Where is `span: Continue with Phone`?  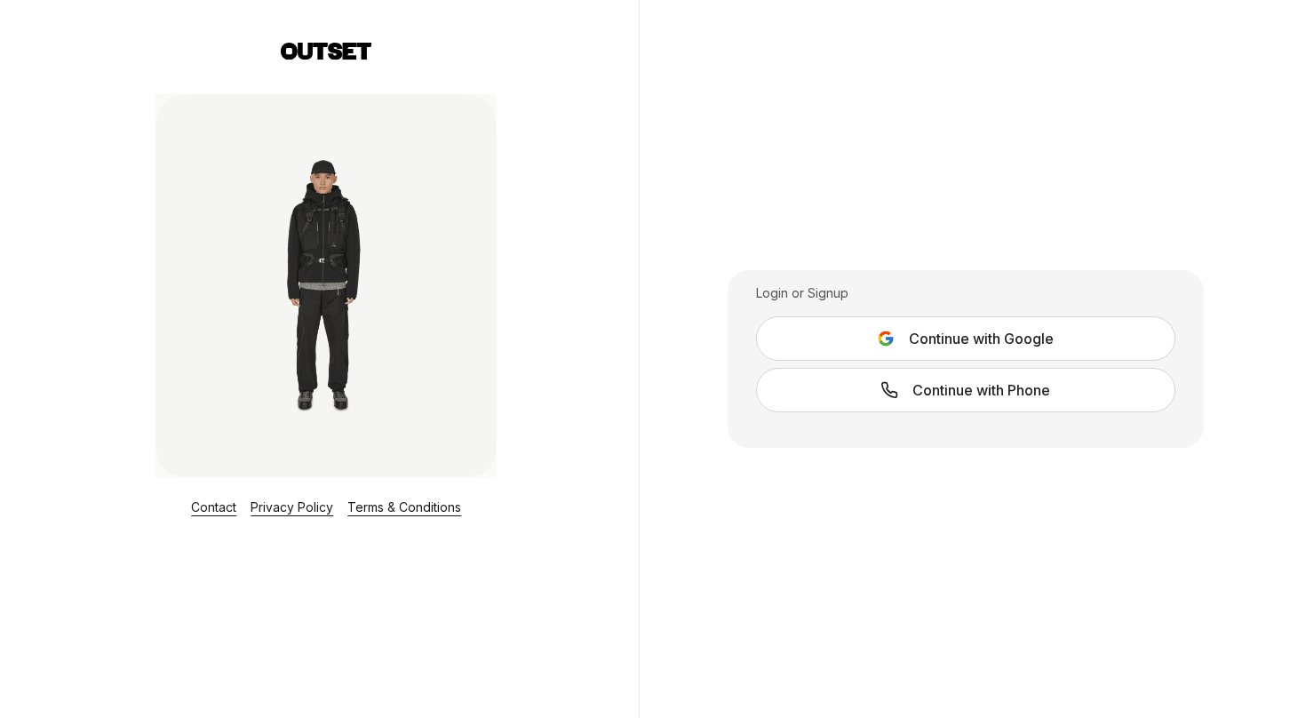
span: Continue with Phone is located at coordinates (980, 390).